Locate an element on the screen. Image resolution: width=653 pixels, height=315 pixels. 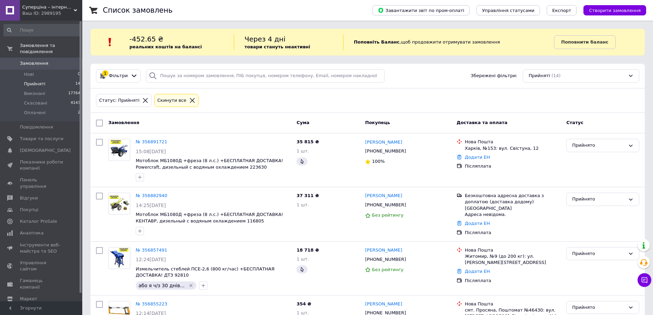
span: Мотоблок МБ1080Д +фреза (8 л.с.) +БЕСПЛАТНАЯ ДОСТАВКА! КЕНТАВР, дизельный с водяным охлаждением 1... is located at coordinates (209, 218).